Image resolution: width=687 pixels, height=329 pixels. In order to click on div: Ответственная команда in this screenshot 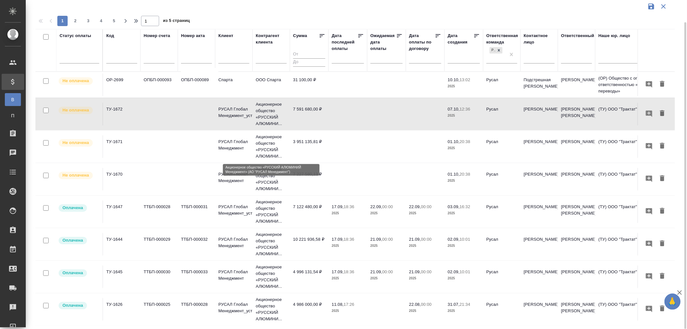, I will do `click(502, 39)`.